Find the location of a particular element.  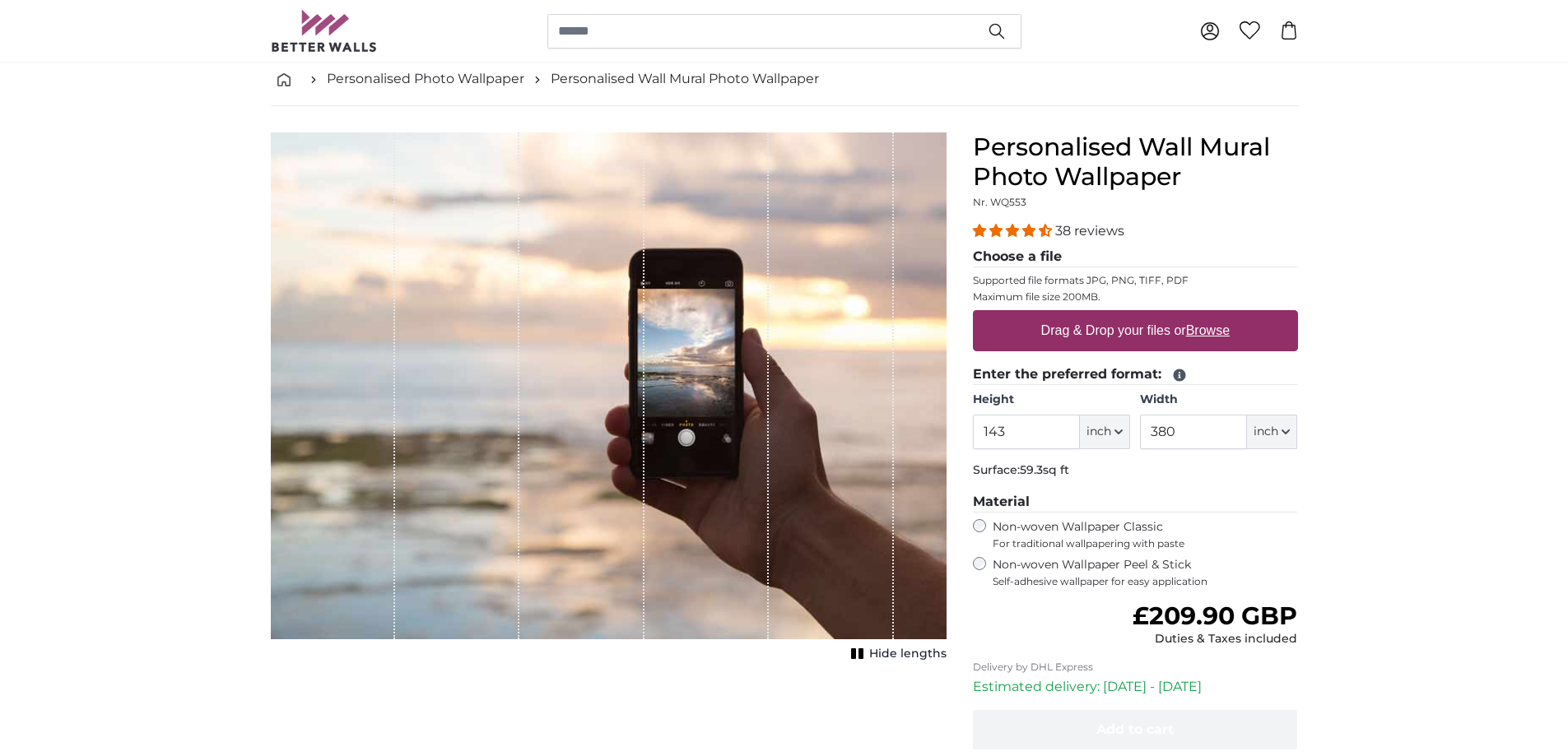

span: Add to cart is located at coordinates (1135, 729).